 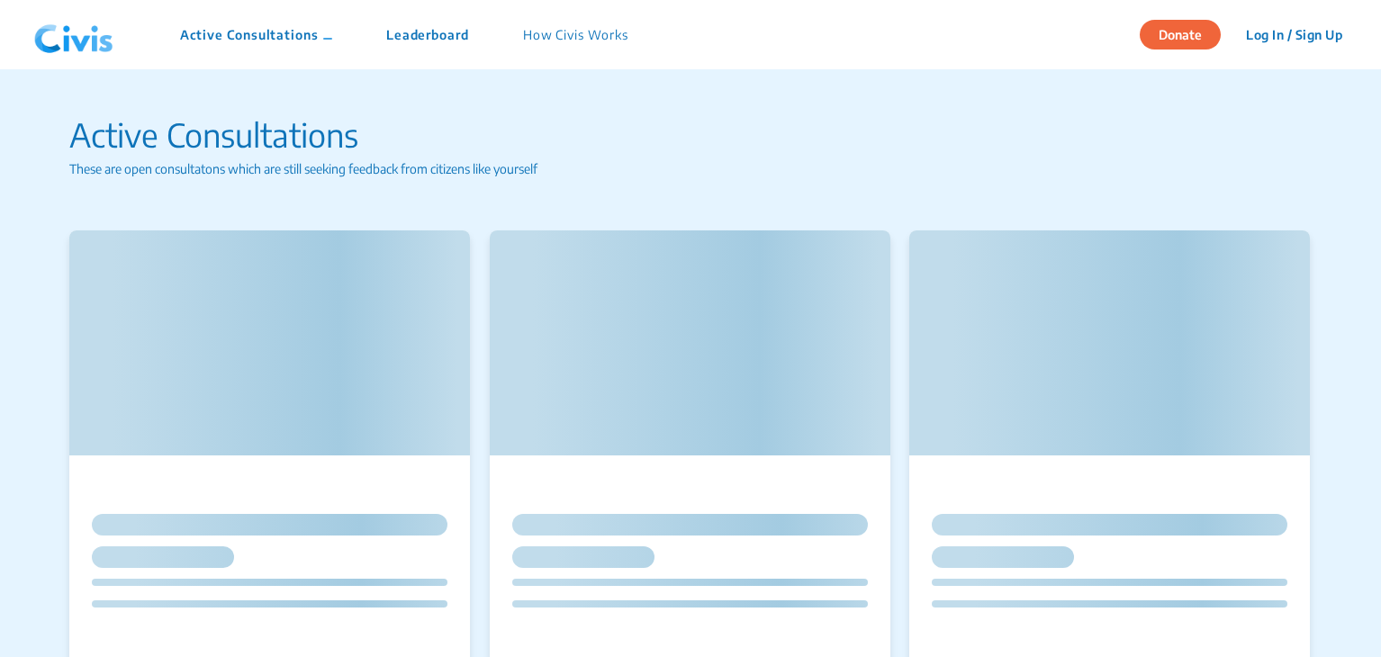 I want to click on p: Leaderboard, so click(x=428, y=34).